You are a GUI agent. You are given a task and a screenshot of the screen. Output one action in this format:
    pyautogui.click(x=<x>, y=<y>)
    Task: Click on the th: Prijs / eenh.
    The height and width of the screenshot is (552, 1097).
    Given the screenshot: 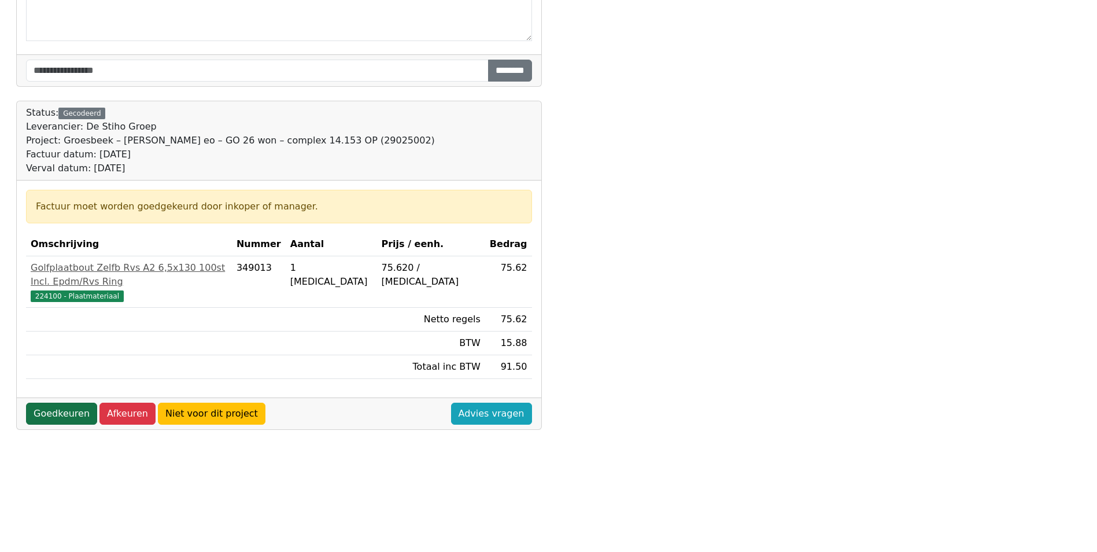 What is the action you would take?
    pyautogui.click(x=430, y=244)
    